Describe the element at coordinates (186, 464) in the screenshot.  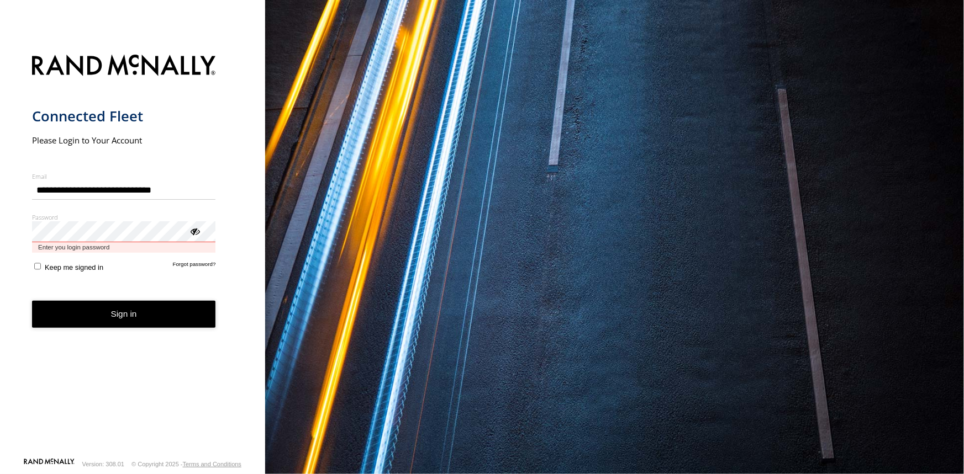
I see `div: © Copyright 2025 -` at that location.